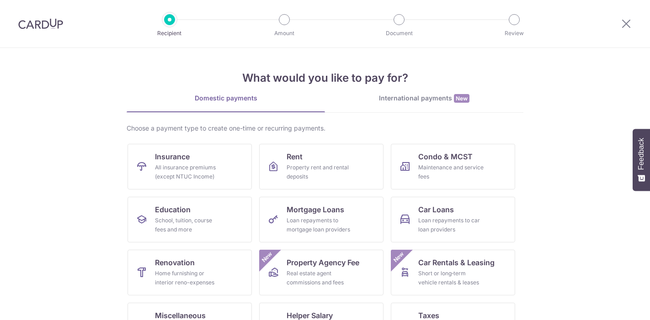  What do you see at coordinates (321, 273) in the screenshot?
I see `a: Property Agency FeeReal estate agent commissions and feesNew` at bounding box center [321, 273].